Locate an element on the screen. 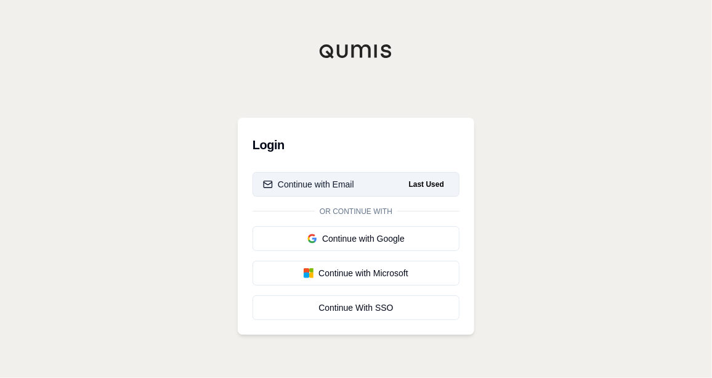 The width and height of the screenshot is (712, 378). span: Last Used is located at coordinates (426, 184).